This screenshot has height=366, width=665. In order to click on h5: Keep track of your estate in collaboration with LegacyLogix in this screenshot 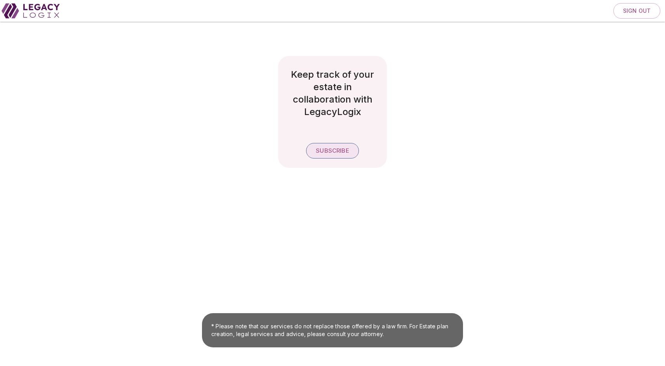, I will do `click(332, 93)`.